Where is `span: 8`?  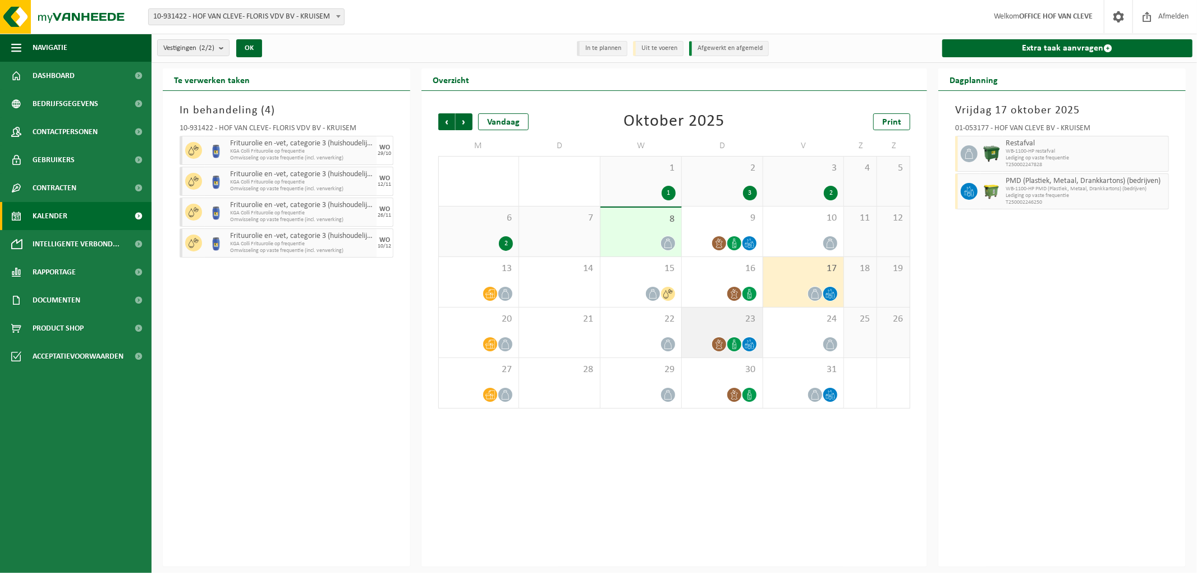
span: 8 is located at coordinates (641, 219).